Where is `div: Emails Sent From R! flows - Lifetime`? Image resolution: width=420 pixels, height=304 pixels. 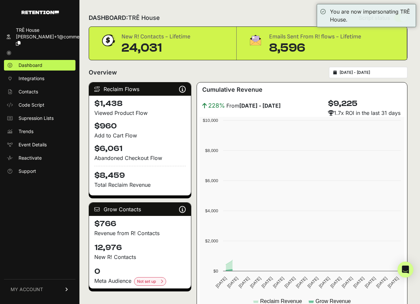
div: Emails Sent From R! flows - Lifetime is located at coordinates (315, 37).